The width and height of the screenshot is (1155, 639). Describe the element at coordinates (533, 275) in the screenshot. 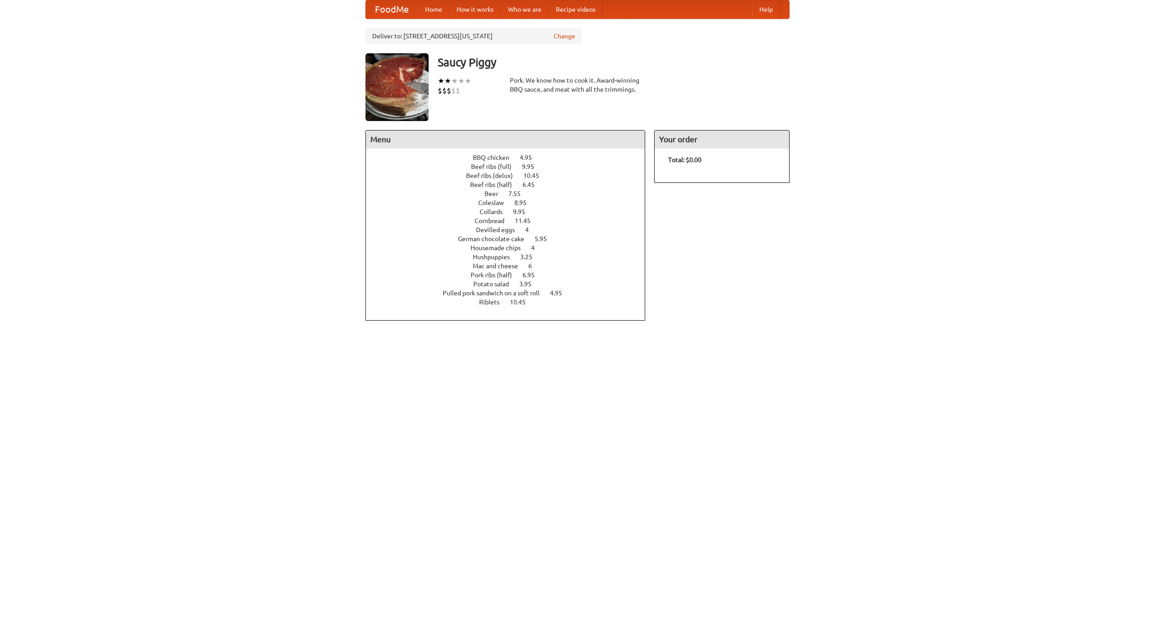

I see `span: 6.95` at that location.